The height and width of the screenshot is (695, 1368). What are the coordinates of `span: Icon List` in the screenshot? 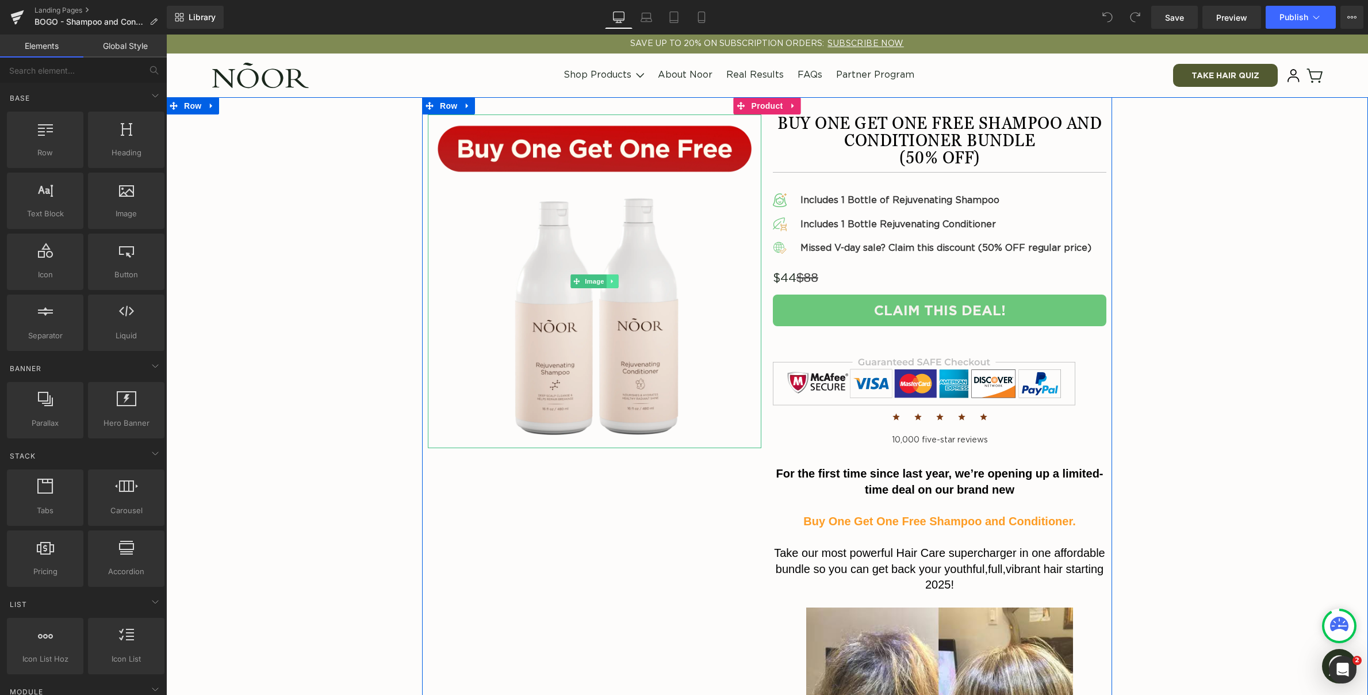 It's located at (126, 658).